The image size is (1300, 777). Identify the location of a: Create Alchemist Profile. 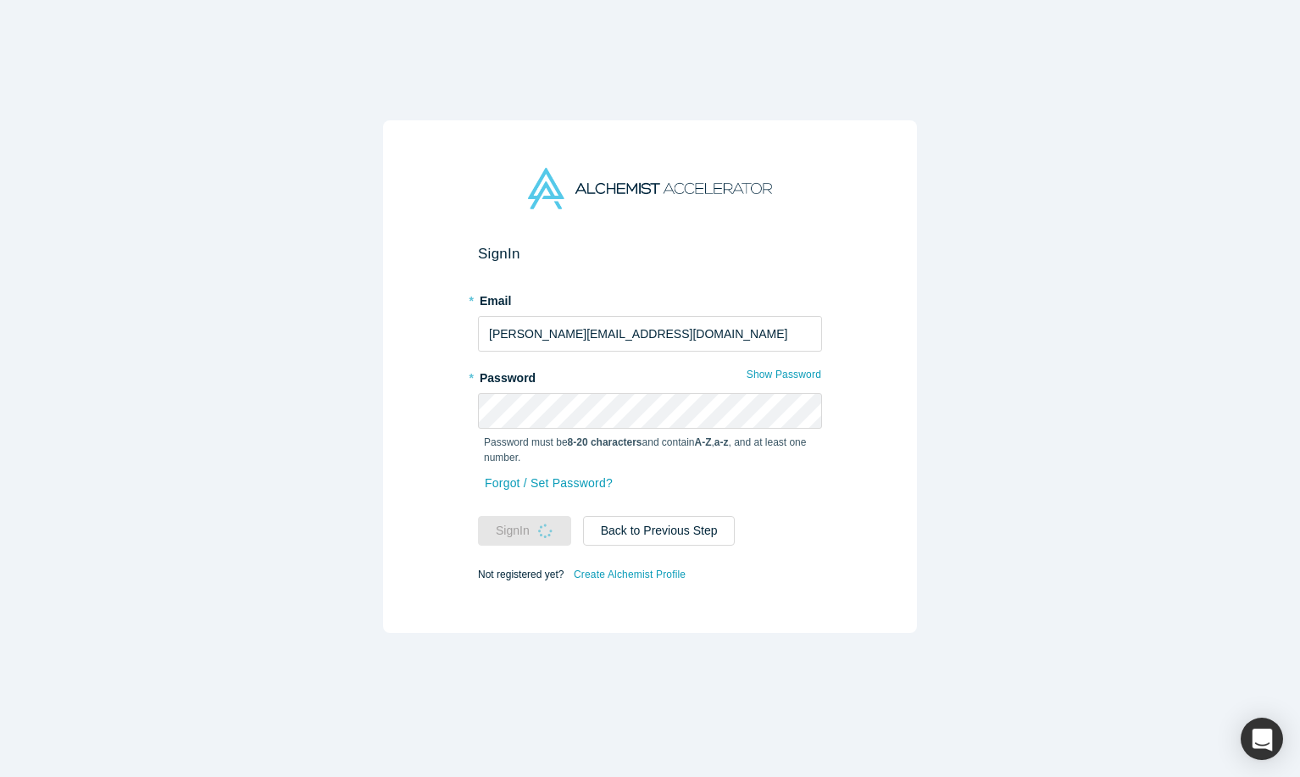
(630, 575).